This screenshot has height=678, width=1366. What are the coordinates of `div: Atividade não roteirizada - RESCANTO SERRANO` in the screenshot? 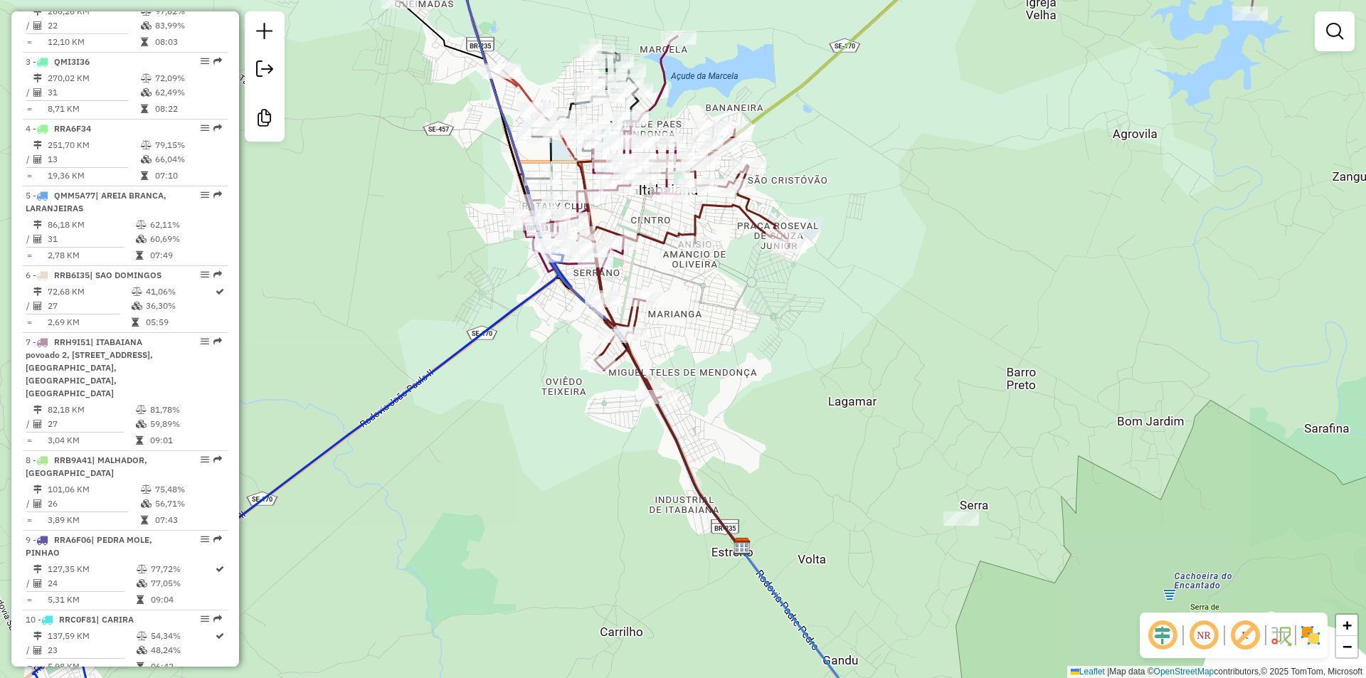 It's located at (961, 519).